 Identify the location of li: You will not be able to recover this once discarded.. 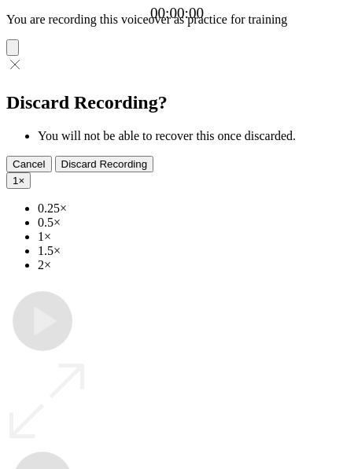
(193, 136).